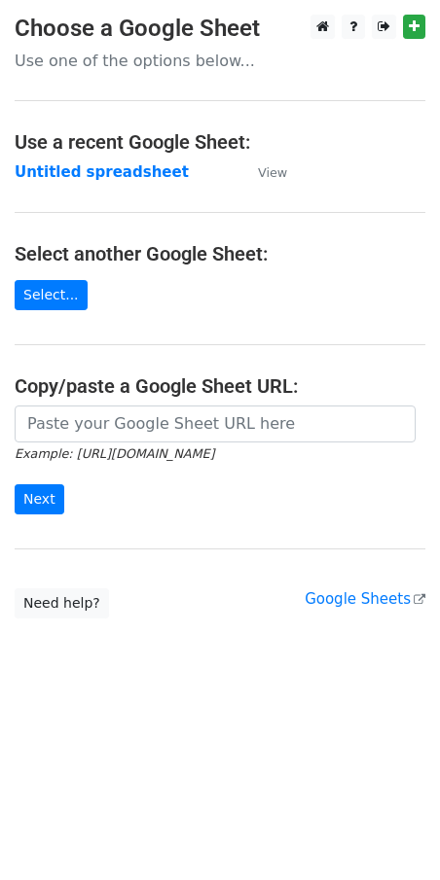 The width and height of the screenshot is (440, 880). What do you see at coordinates (51, 295) in the screenshot?
I see `a: Select...` at bounding box center [51, 295].